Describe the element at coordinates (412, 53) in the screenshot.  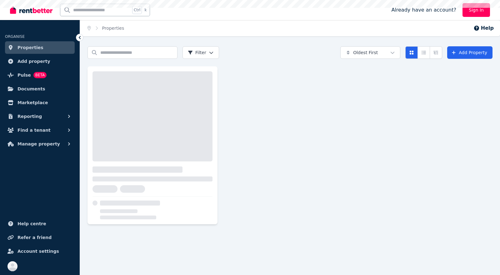
I see `button: Card view` at that location.